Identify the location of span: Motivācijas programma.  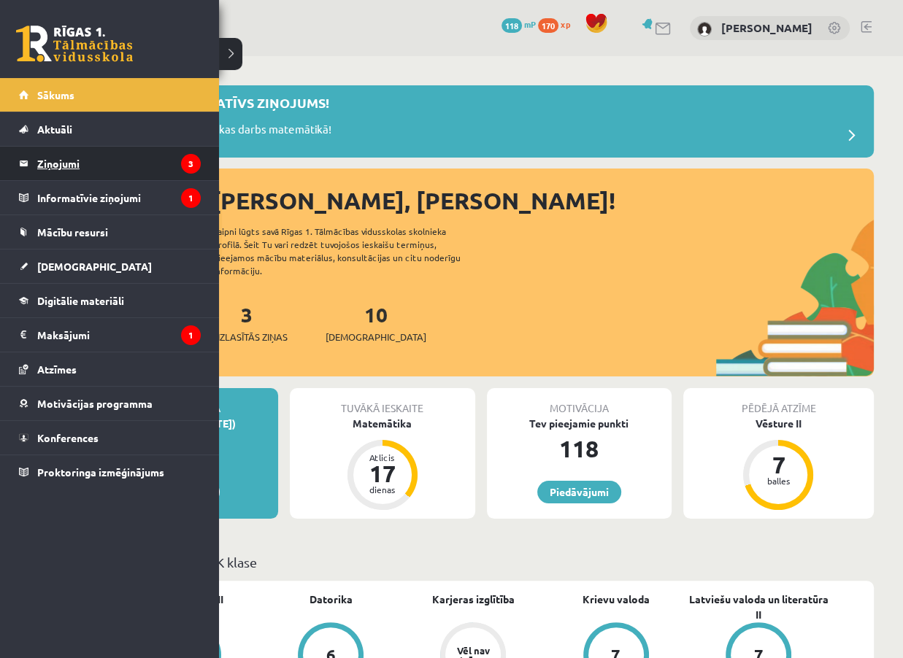
(95, 404).